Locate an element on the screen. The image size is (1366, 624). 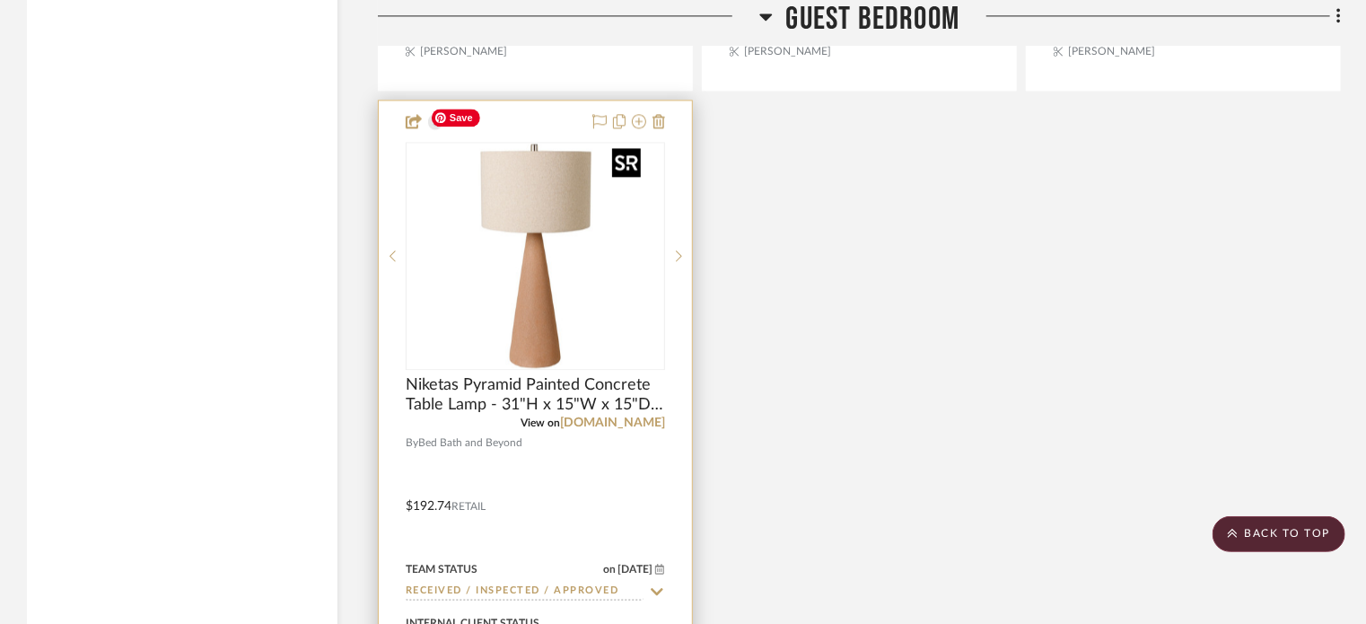
img: Niketas Pyramid Painted Concrete Table Lamp - 31"H x 15"W x 15"D - Light Brown is located at coordinates (536, 256).